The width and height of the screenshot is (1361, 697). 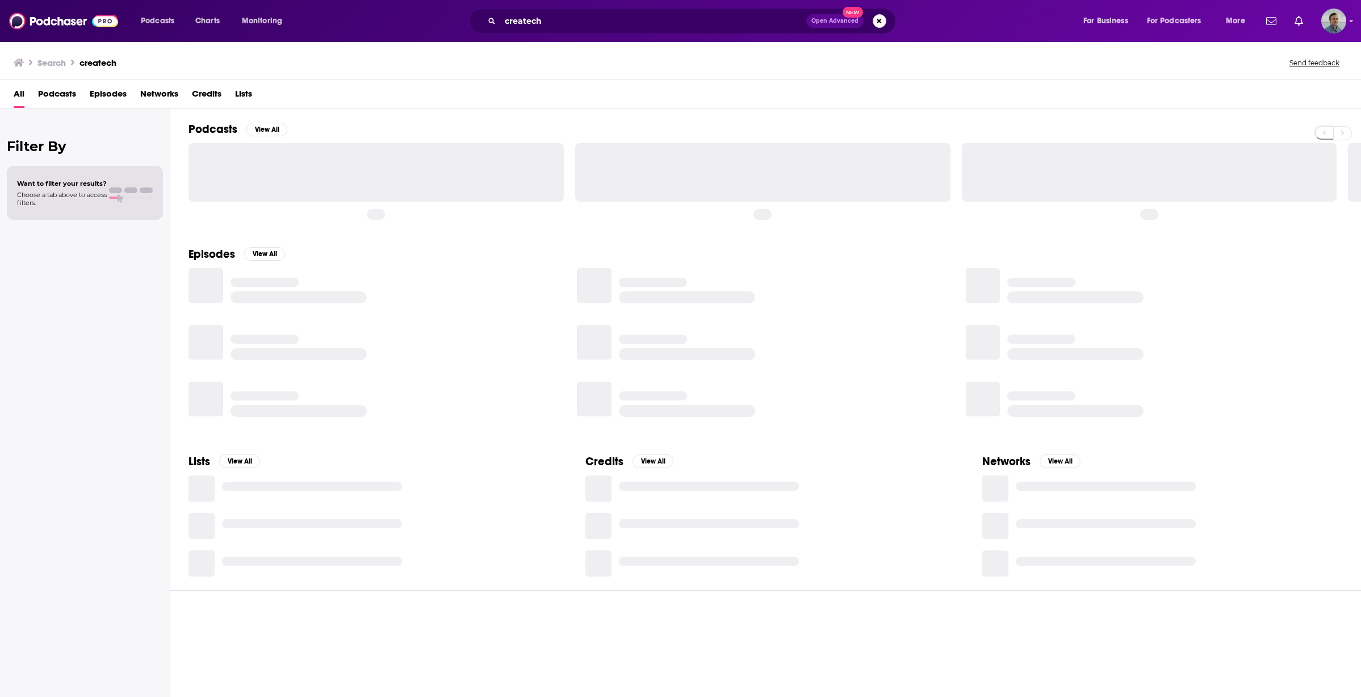 I want to click on h2: Lists, so click(x=199, y=461).